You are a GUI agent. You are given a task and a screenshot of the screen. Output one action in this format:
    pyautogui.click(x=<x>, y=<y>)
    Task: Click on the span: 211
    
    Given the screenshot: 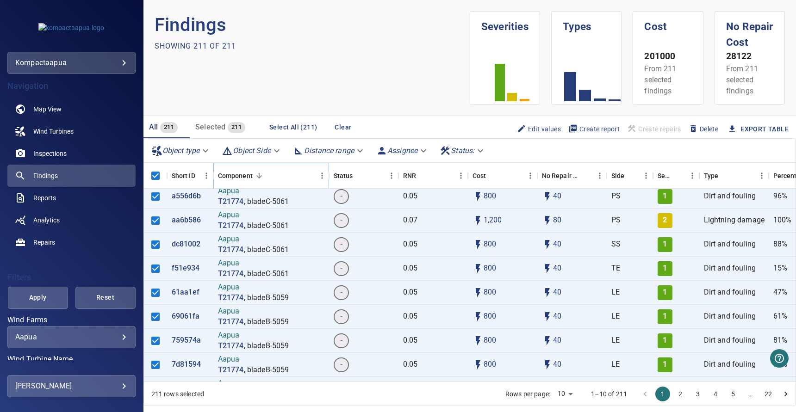 What is the action you would take?
    pyautogui.click(x=236, y=127)
    